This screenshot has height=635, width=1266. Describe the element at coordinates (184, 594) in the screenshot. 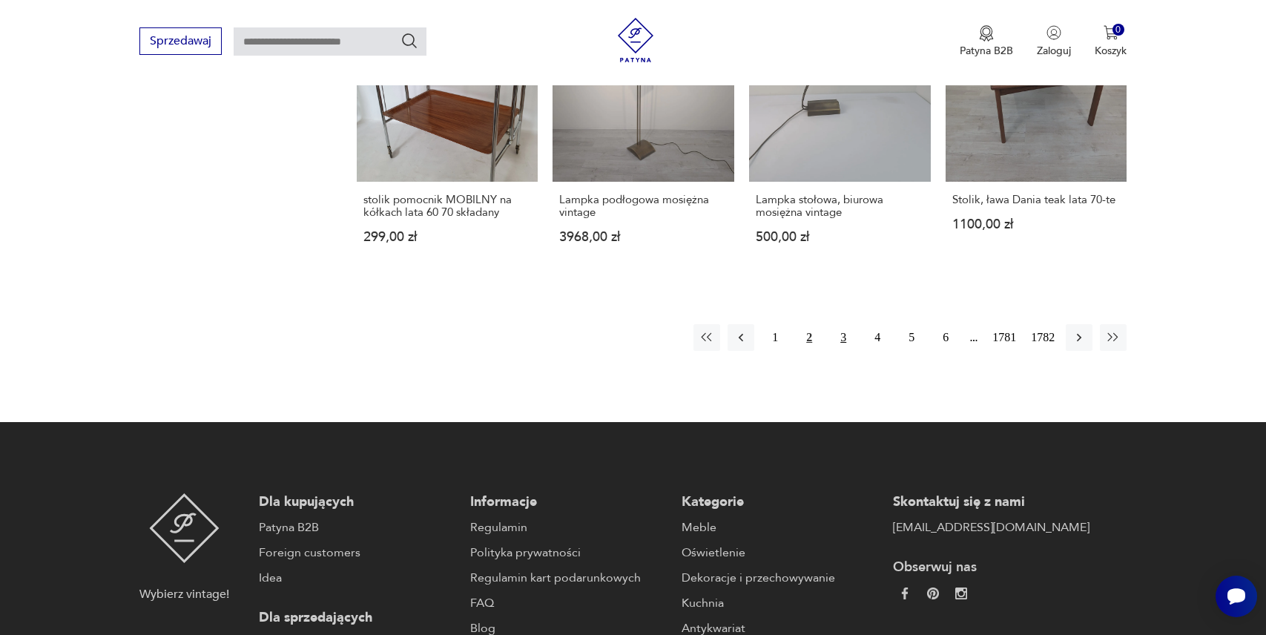

I see `p: Wybierz vintage!` at that location.